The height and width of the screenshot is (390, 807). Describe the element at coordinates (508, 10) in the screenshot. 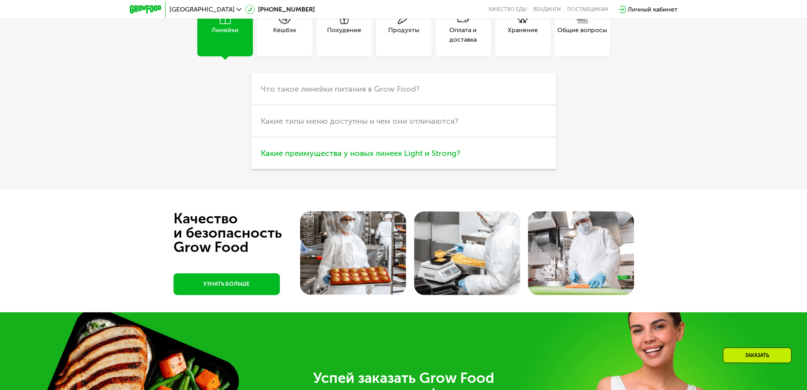

I see `a: Качество еды` at that location.